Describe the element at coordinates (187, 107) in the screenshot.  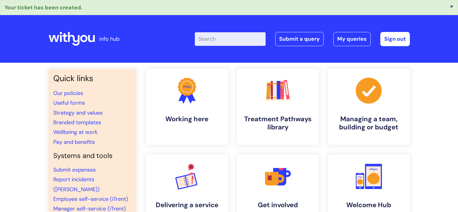
I see `a: Working here` at that location.